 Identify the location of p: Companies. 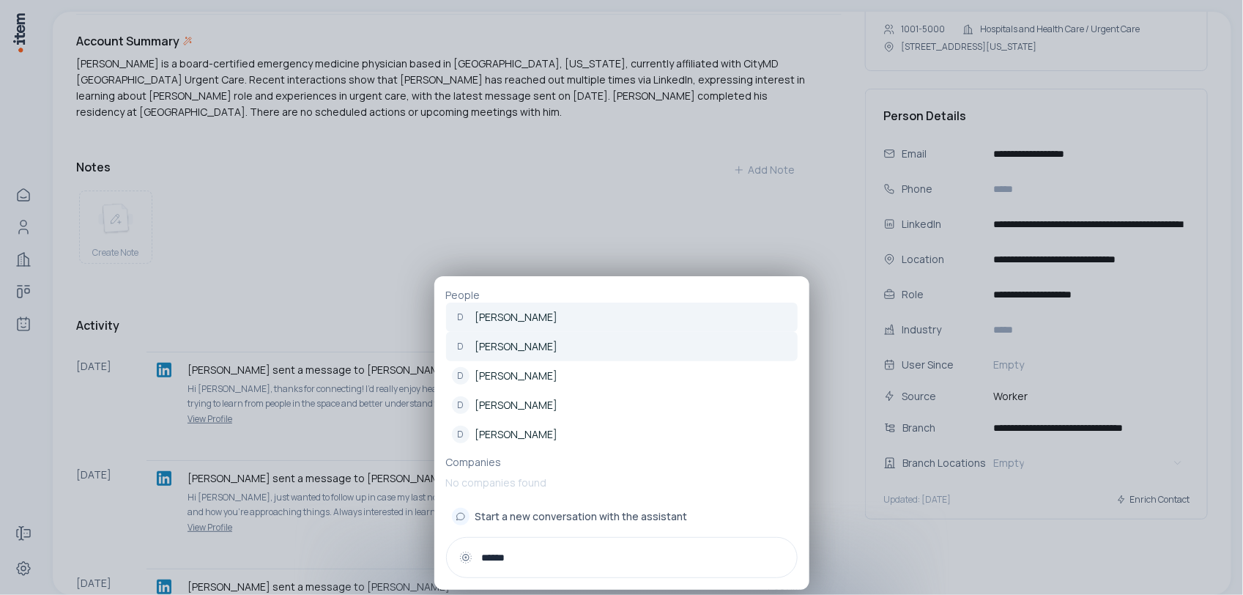
(622, 462).